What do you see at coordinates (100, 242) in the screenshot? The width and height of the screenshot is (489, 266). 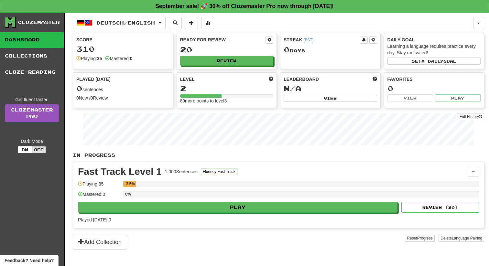 I see `button: Add Collection` at bounding box center [100, 242].